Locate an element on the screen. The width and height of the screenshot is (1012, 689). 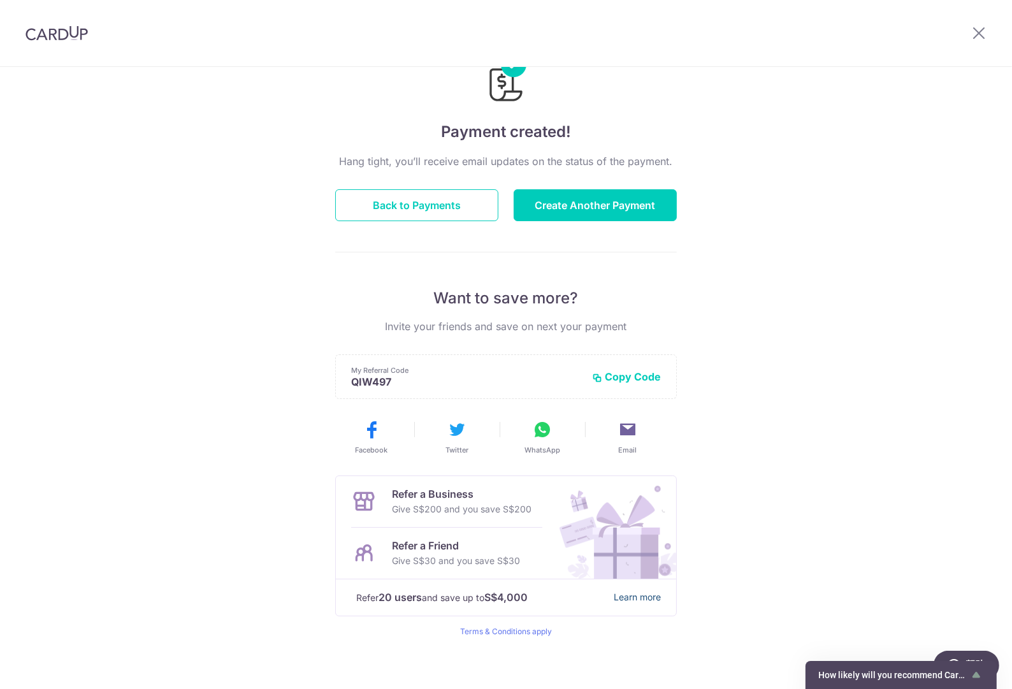
span: WhatsApp is located at coordinates (542, 450).